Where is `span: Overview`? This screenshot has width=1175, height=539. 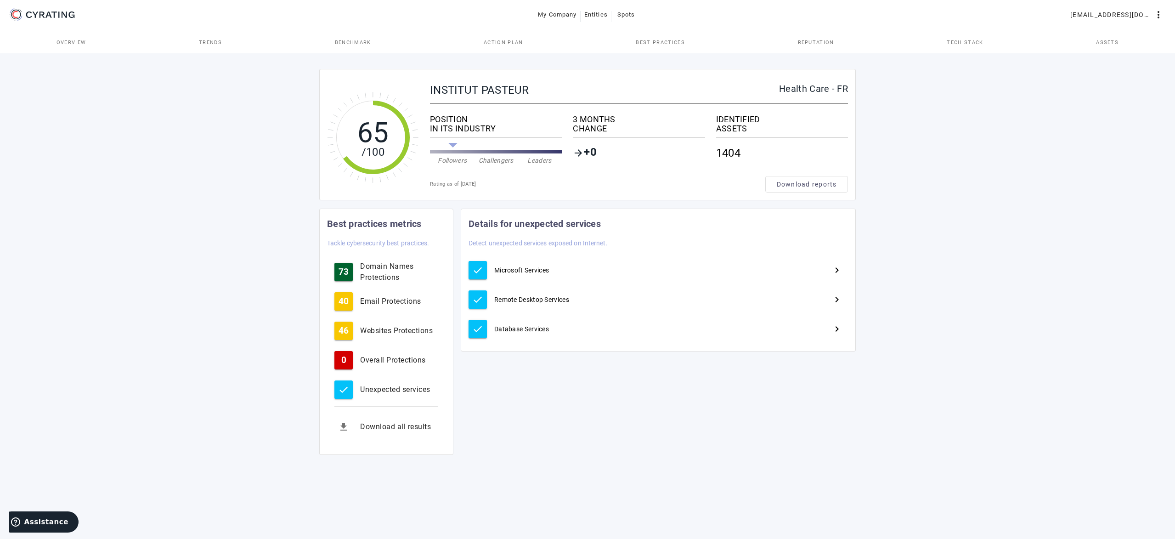 span: Overview is located at coordinates (71, 42).